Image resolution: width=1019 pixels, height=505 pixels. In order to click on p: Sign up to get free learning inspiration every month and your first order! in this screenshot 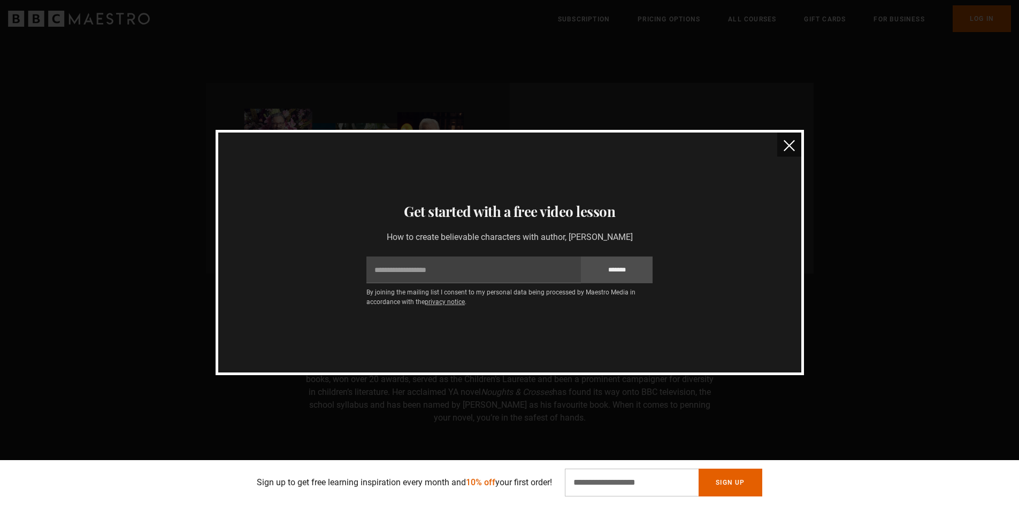, I will do `click(404, 483)`.